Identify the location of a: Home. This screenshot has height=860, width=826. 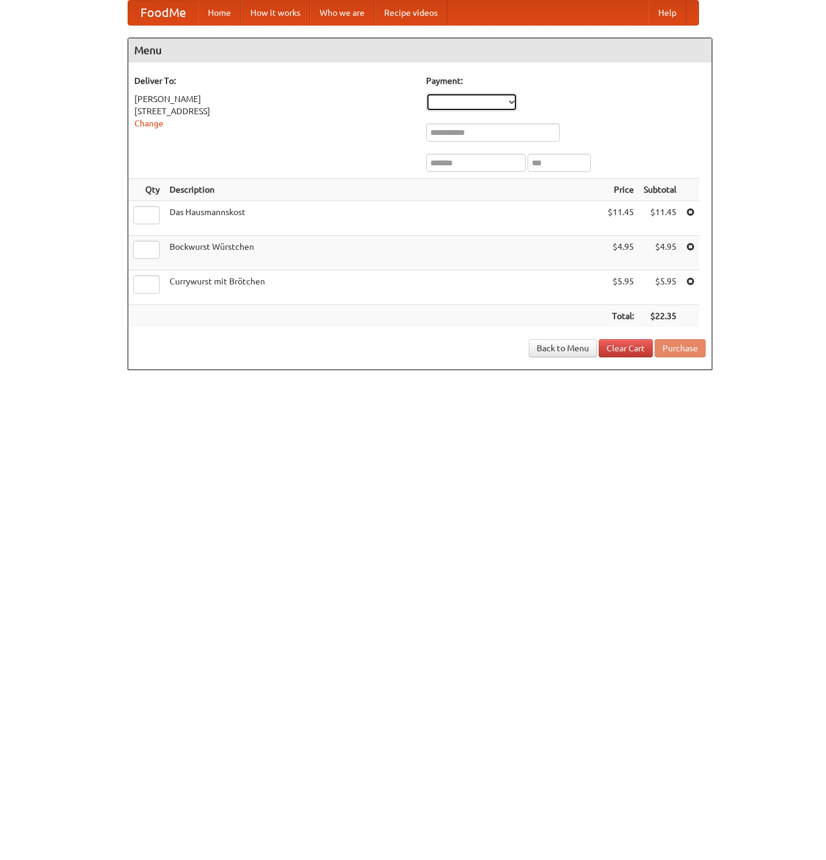
(219, 13).